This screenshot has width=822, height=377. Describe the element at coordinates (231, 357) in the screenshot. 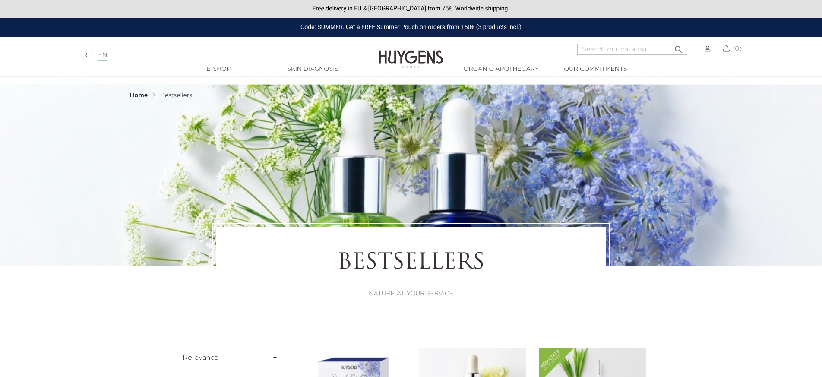

I see `button: Relevance` at that location.